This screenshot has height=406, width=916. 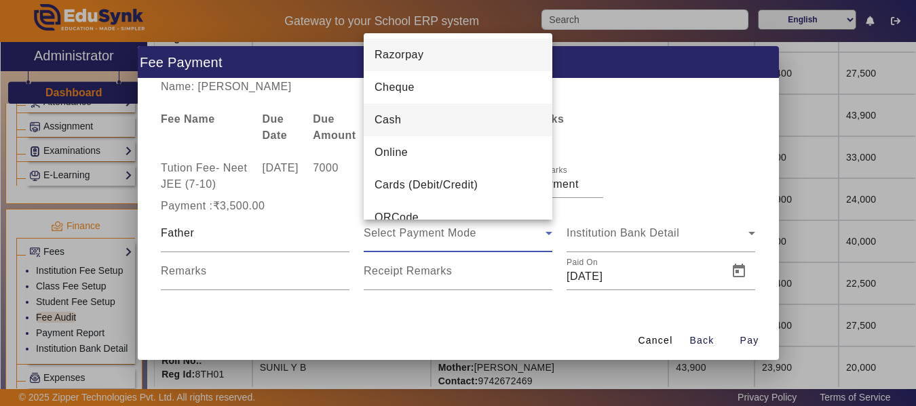 What do you see at coordinates (387, 120) in the screenshot?
I see `span: Cash` at bounding box center [387, 120].